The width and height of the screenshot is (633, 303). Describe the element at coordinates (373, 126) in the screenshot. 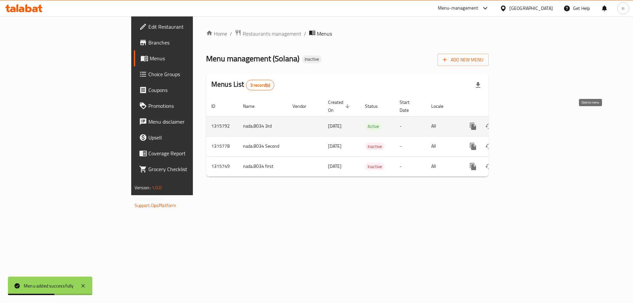

I see `div: Active` at that location.